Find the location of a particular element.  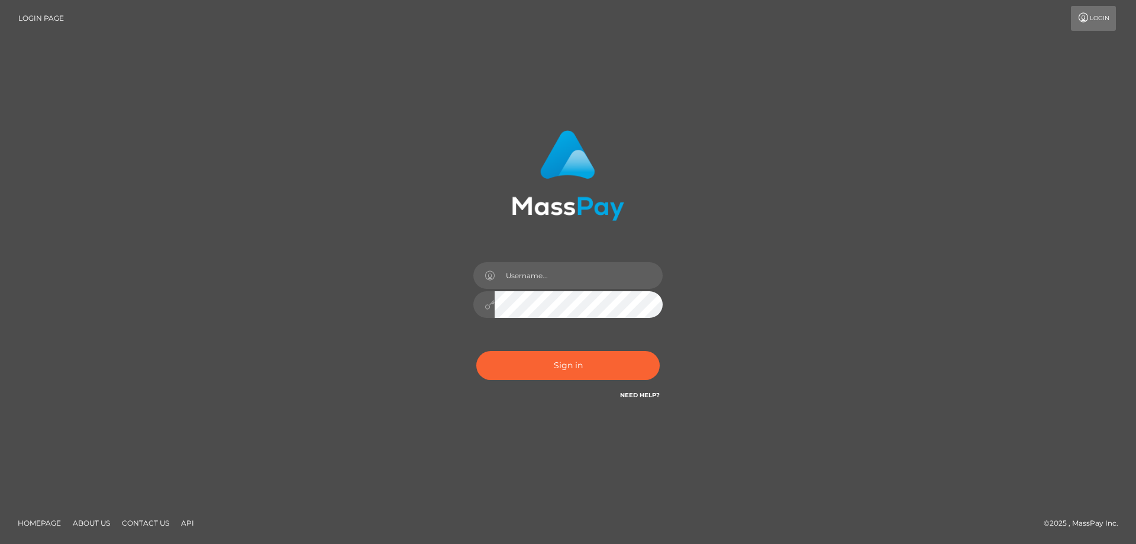

a: Need Help? is located at coordinates (640, 395).